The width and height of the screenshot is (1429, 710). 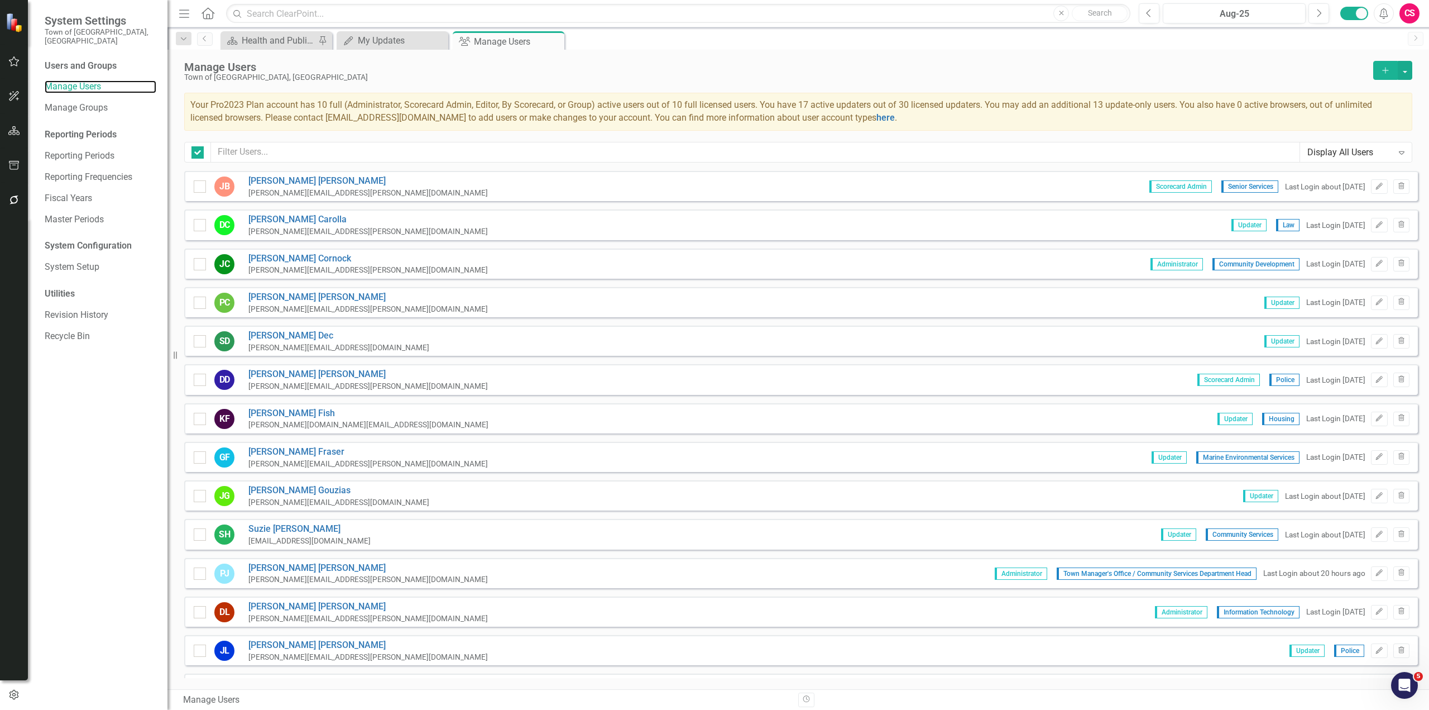 What do you see at coordinates (1250, 186) in the screenshot?
I see `span: Senior Services` at bounding box center [1250, 186].